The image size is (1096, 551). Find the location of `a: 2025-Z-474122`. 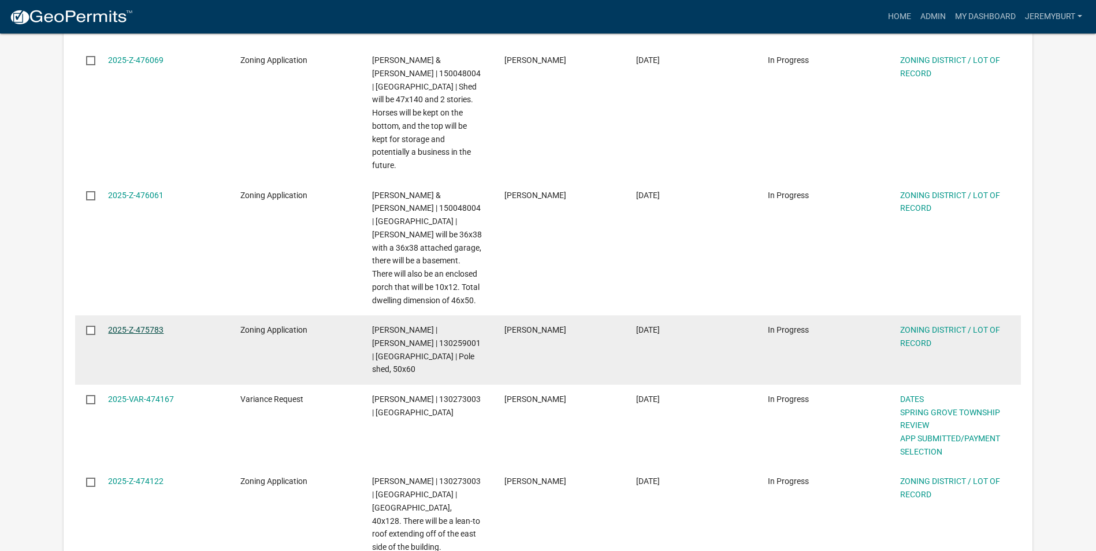

a: 2025-Z-474122 is located at coordinates (136, 481).